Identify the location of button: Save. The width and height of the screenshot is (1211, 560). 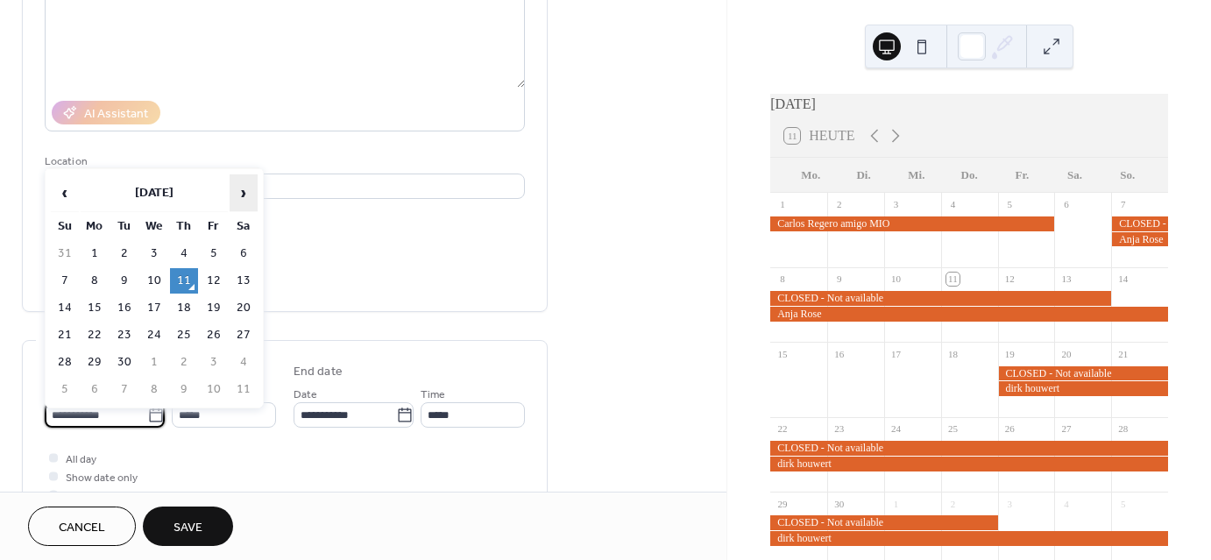
(187, 526).